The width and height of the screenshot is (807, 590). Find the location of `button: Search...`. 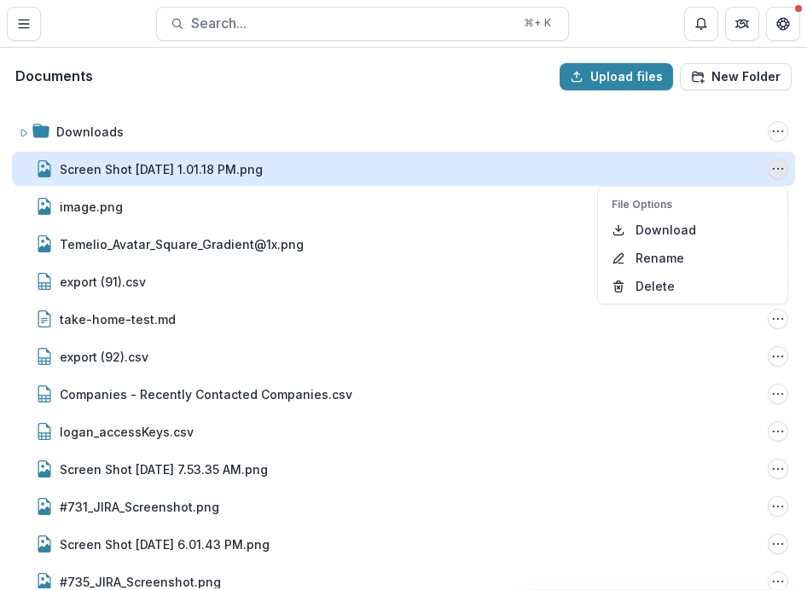

button: Search... is located at coordinates (363, 24).